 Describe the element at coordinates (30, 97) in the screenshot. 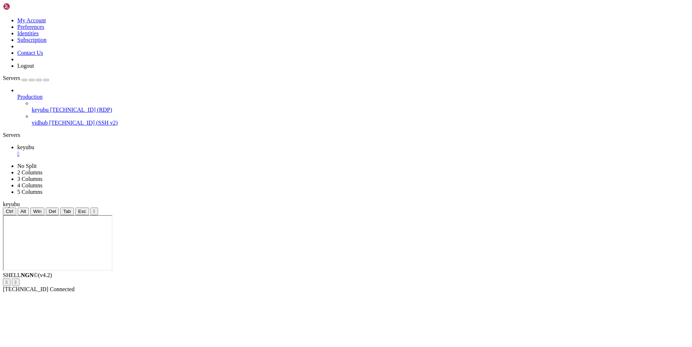

I see `span: Production` at that location.